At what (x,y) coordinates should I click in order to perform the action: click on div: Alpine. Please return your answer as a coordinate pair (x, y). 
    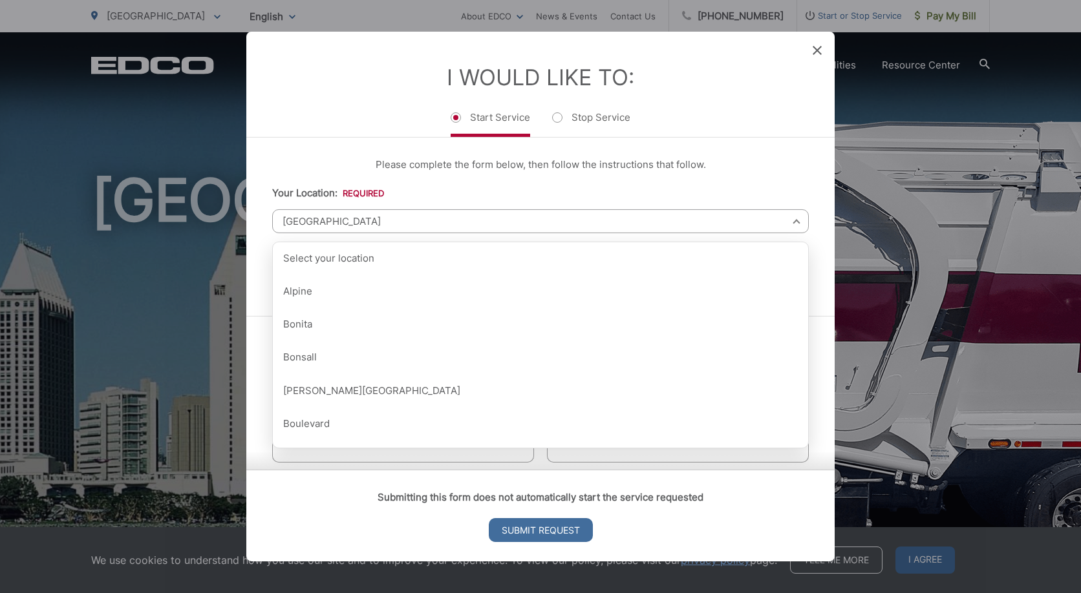
    Looking at the image, I should click on (540, 292).